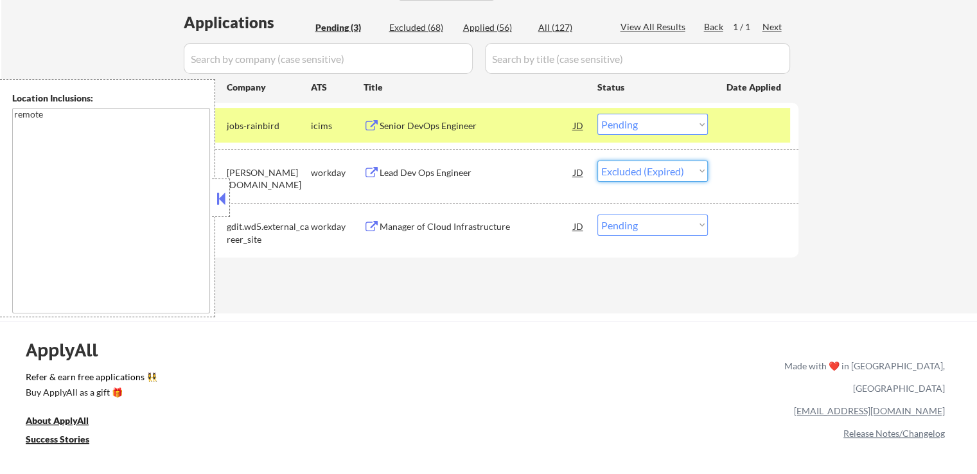 The width and height of the screenshot is (977, 474). I want to click on input: Search by company (case sensitive), so click(328, 58).